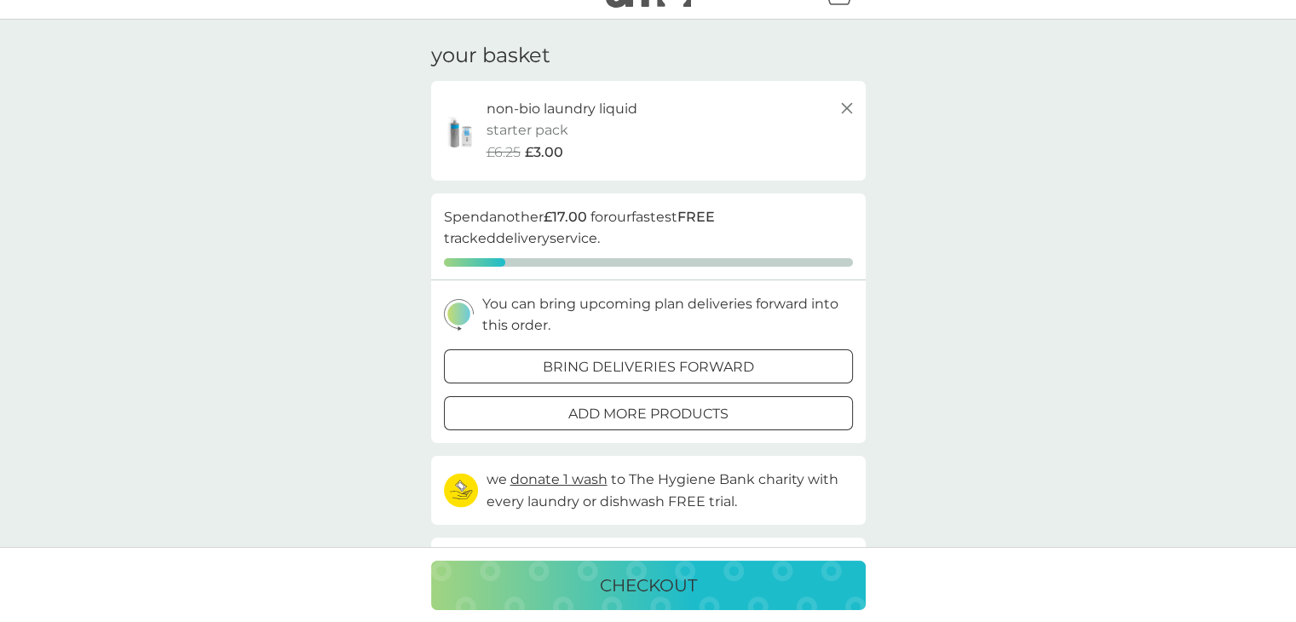 The image size is (1296, 622). I want to click on button: checkout, so click(648, 585).